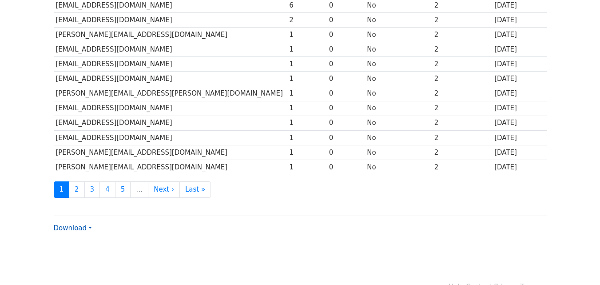 Image resolution: width=600 pixels, height=285 pixels. Describe the element at coordinates (123, 189) in the screenshot. I see `a: 5` at that location.